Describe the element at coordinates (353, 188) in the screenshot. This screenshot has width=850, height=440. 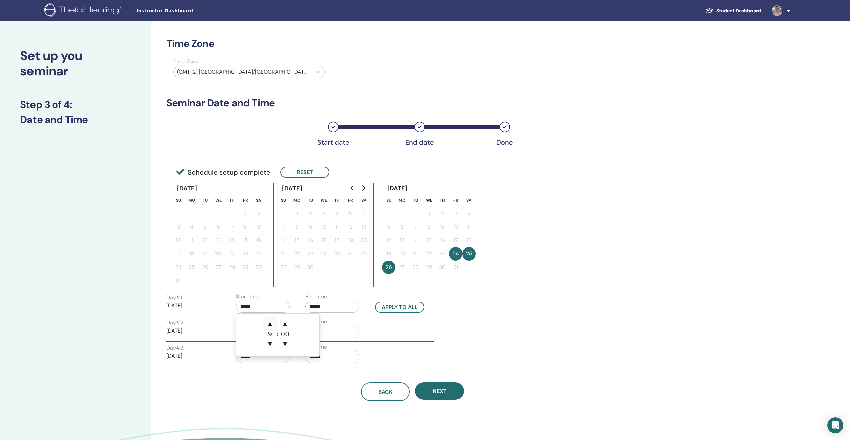
I see `button: Go to previous month` at that location.